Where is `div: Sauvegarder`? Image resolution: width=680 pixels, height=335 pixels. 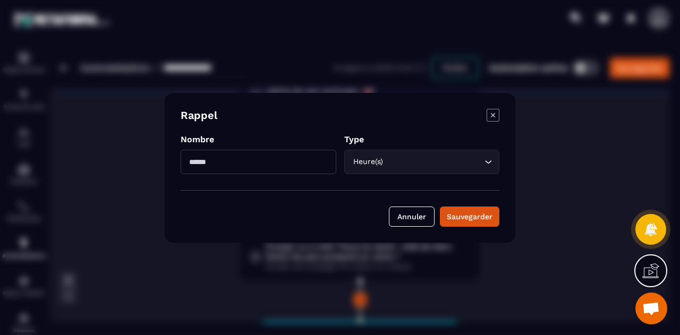
div: Sauvegarder is located at coordinates (469, 217).